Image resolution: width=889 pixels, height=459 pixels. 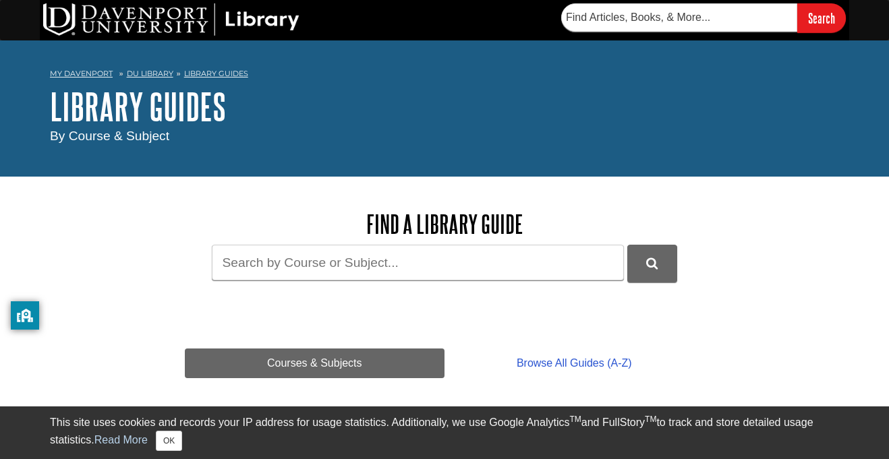 I want to click on a: Library Guides, so click(x=216, y=73).